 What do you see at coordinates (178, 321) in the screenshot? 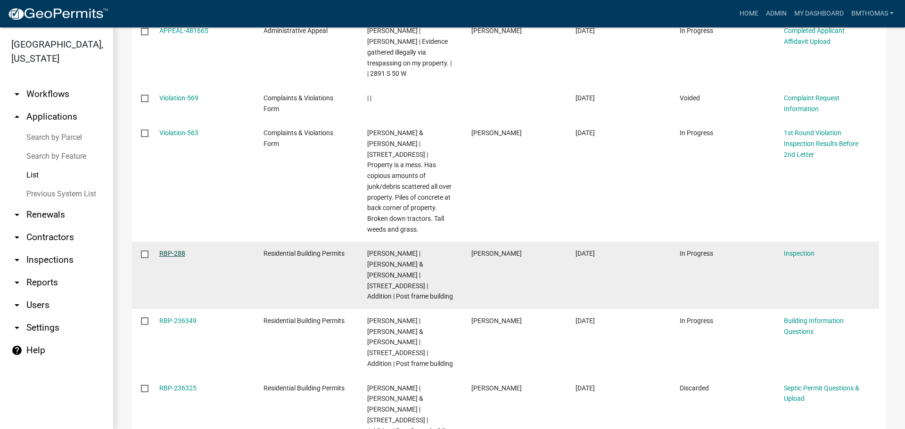
I see `a: RBP-236349` at bounding box center [178, 321].